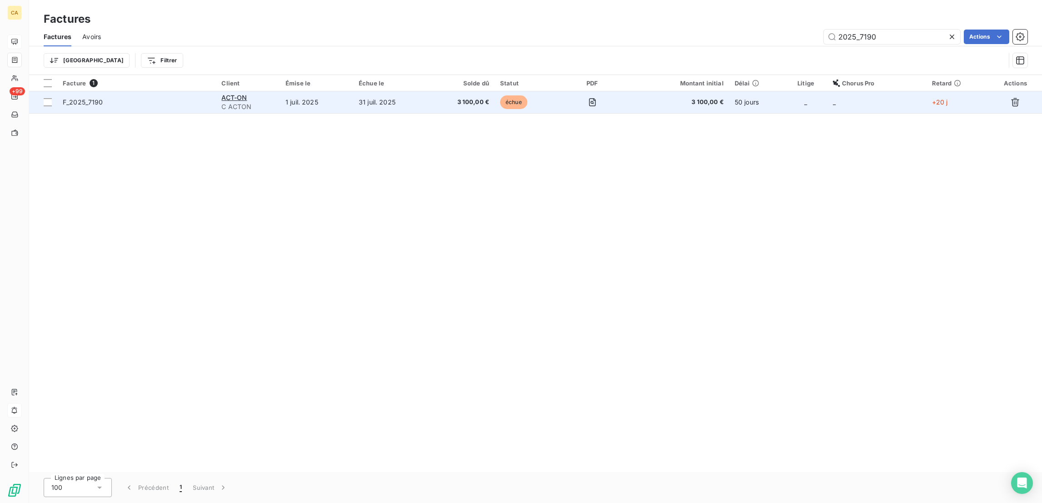  What do you see at coordinates (14, 96) in the screenshot?
I see `a: +99` at bounding box center [14, 96].